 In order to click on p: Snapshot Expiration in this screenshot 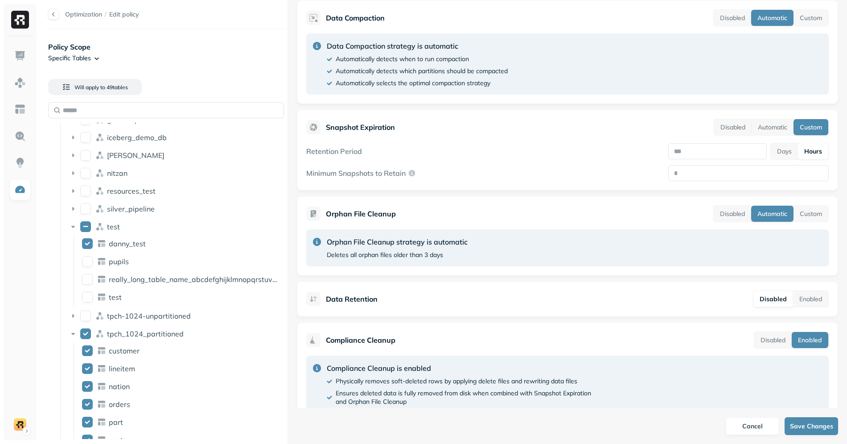, I will do `click(360, 127)`.